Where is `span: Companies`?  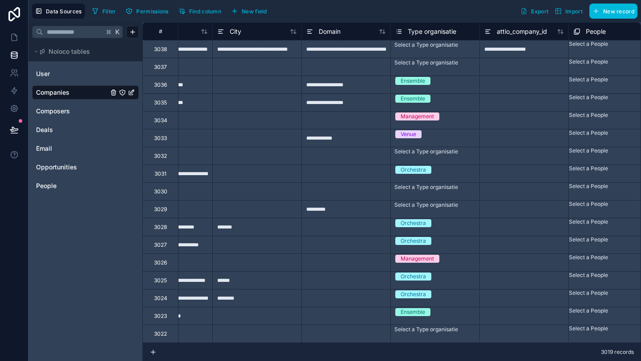 span: Companies is located at coordinates (53, 93).